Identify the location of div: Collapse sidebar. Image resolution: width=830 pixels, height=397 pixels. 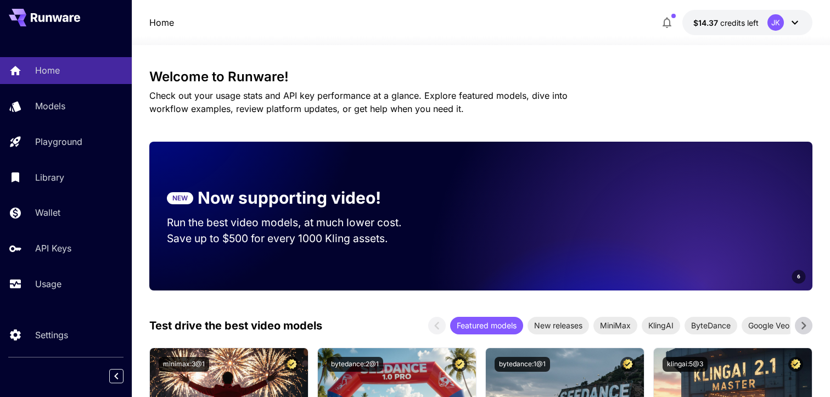
(125, 376).